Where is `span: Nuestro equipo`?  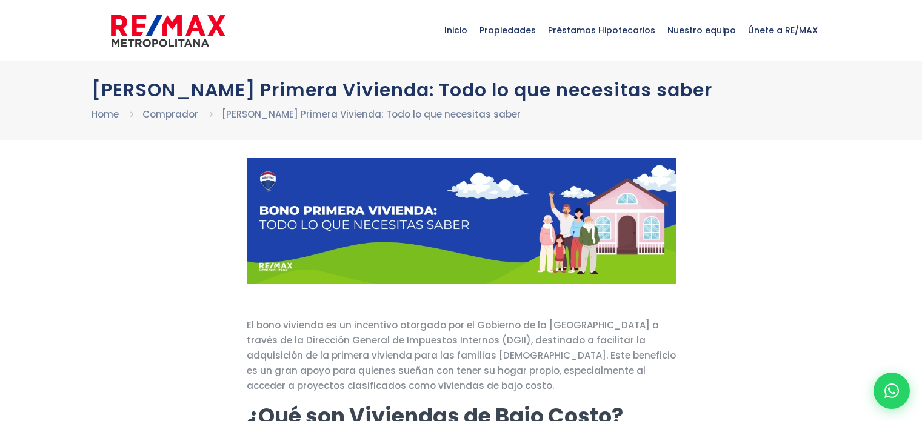 span: Nuestro equipo is located at coordinates (701, 30).